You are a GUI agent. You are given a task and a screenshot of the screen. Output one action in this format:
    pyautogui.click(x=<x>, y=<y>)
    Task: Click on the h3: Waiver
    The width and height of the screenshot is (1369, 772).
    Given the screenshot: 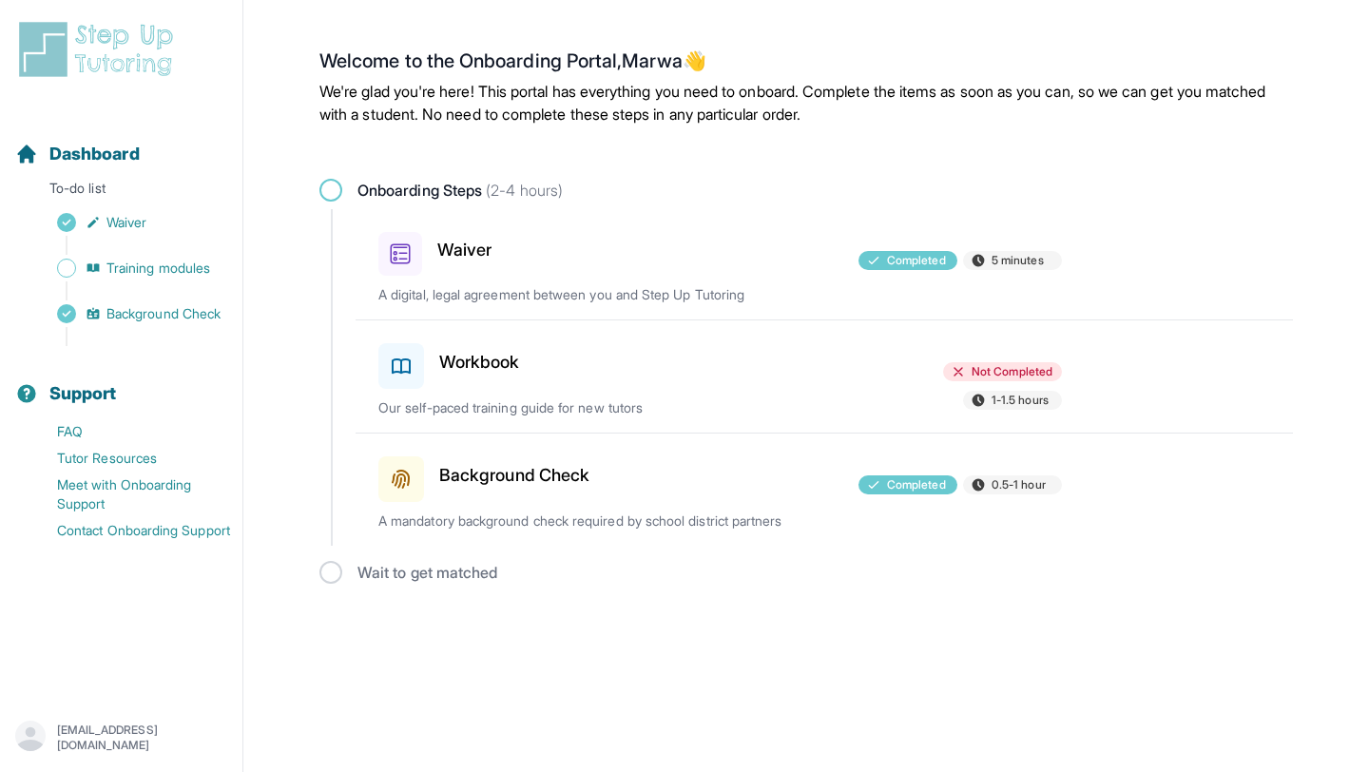 What is the action you would take?
    pyautogui.click(x=464, y=250)
    